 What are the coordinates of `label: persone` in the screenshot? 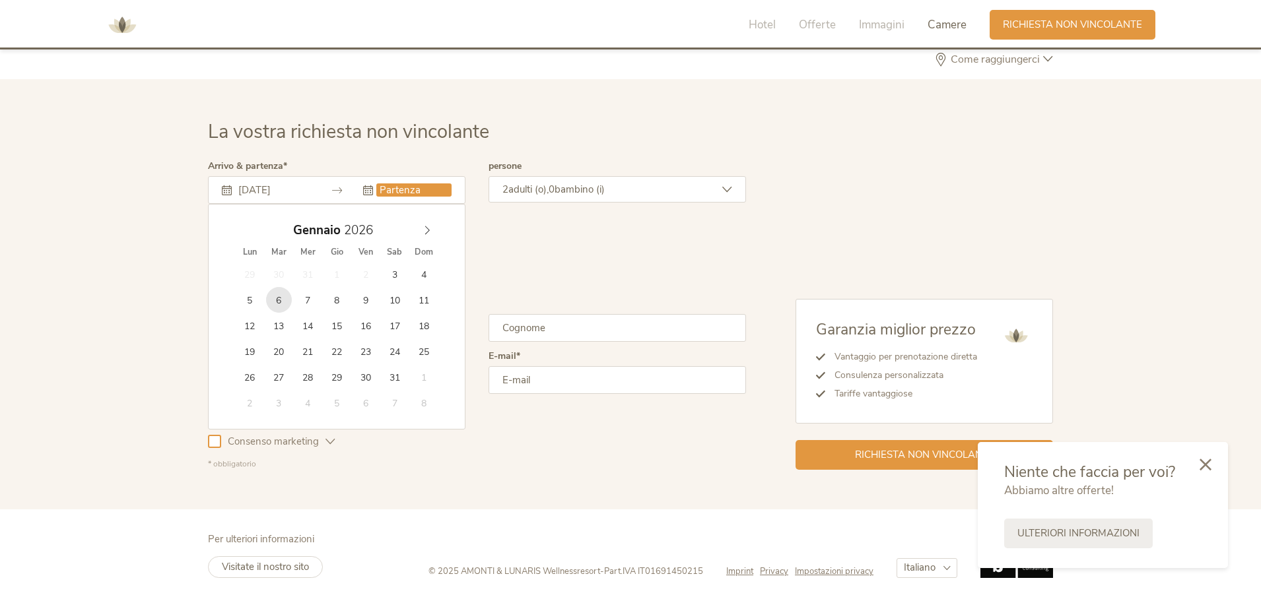 It's located at (505, 166).